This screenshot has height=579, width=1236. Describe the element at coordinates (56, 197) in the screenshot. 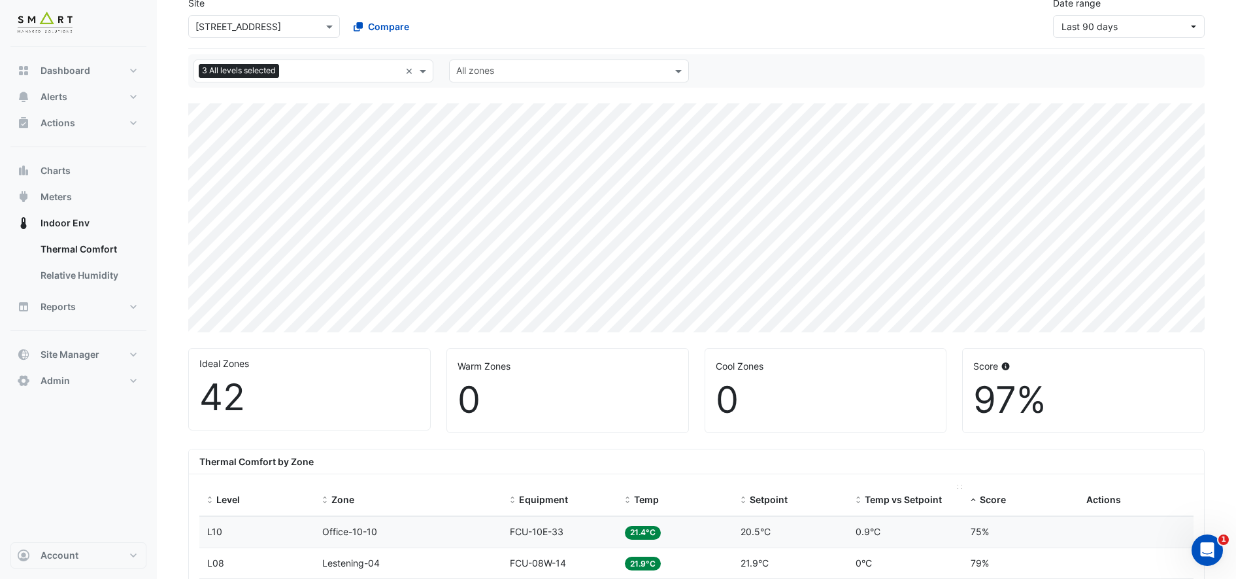

I see `span: Meters` at that location.